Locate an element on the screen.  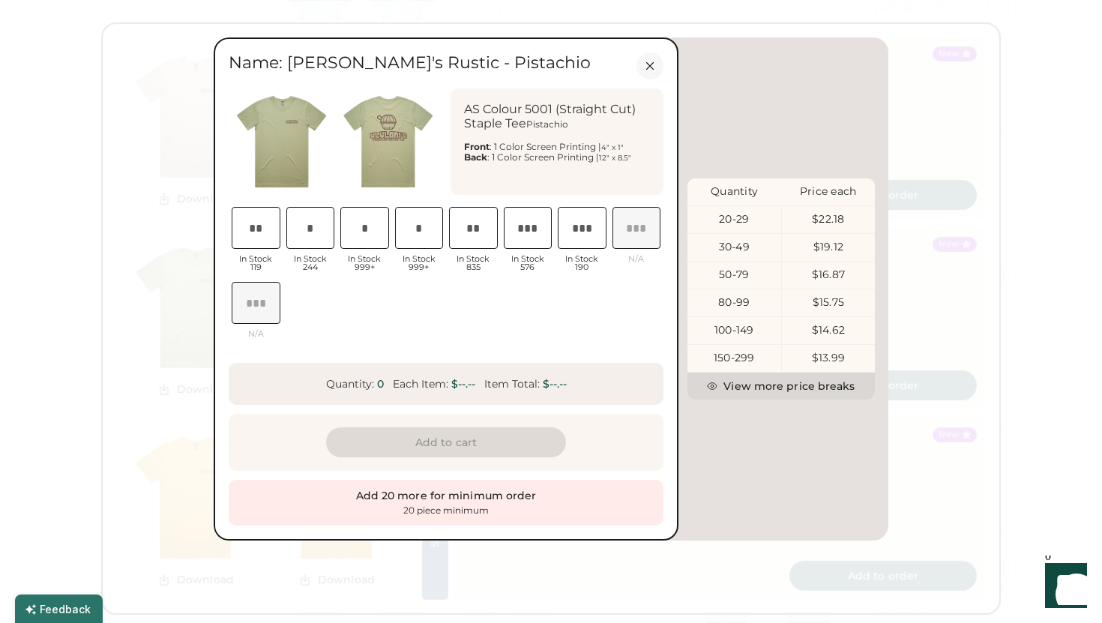
font: AS Colour 5001 (Straight Cut) Staple Tee is located at coordinates (551, 116).